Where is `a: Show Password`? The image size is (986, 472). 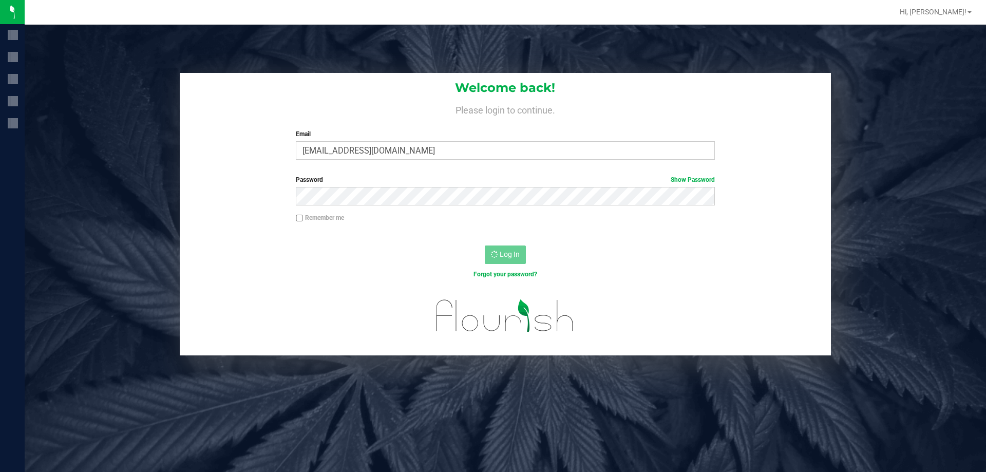
a: Show Password is located at coordinates (693, 180).